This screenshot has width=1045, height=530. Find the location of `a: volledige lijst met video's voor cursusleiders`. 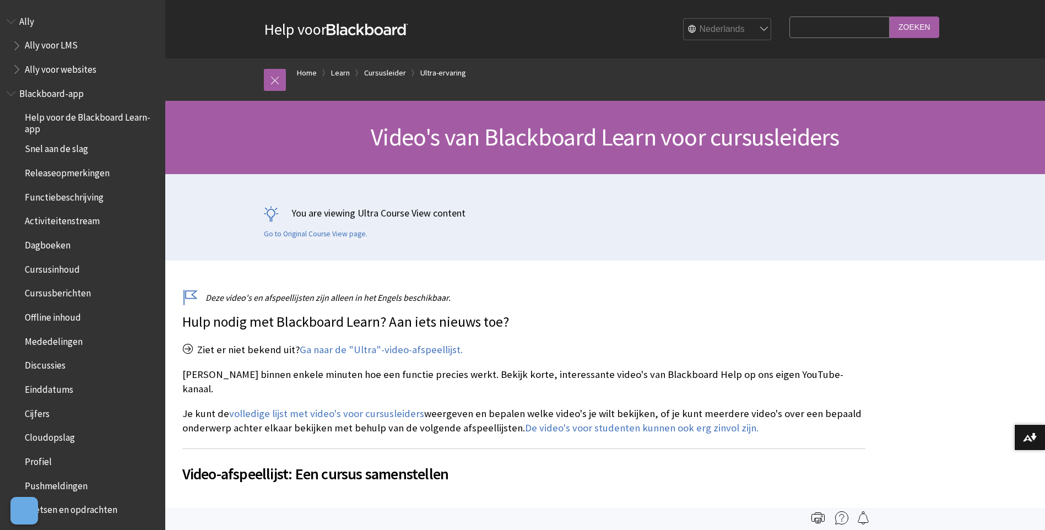

a: volledige lijst met video's voor cursusleiders is located at coordinates (327, 414).